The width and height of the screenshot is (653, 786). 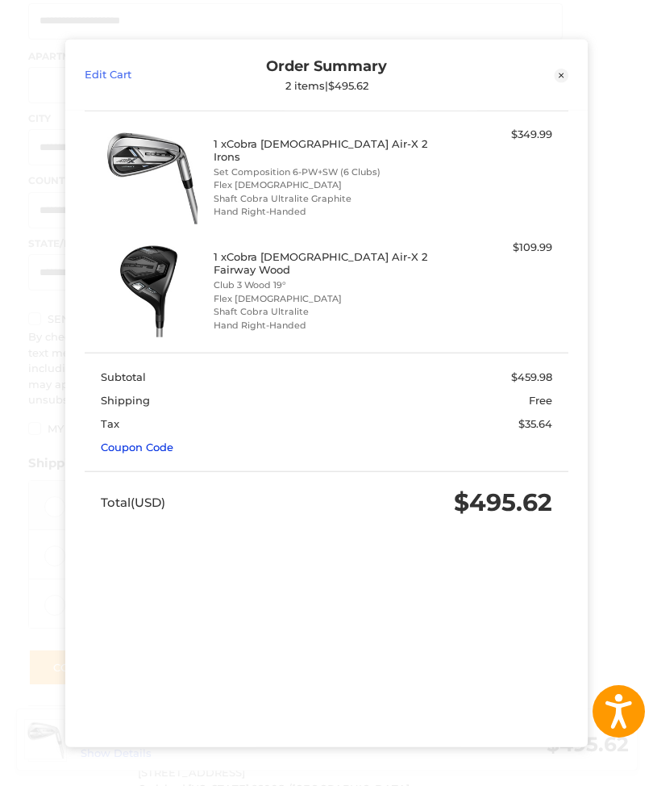 What do you see at coordinates (496, 135) in the screenshot?
I see `div: $349.99` at bounding box center [496, 135].